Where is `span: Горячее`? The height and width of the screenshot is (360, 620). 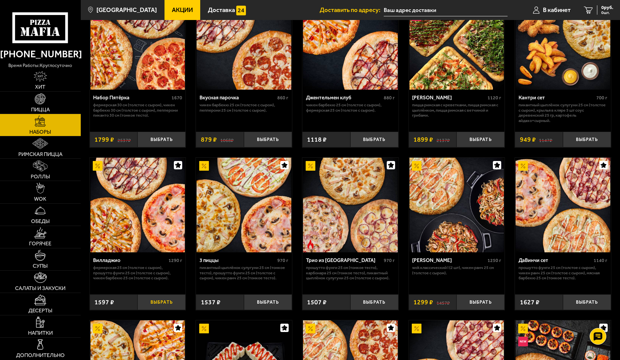 span: Горячее is located at coordinates (40, 244).